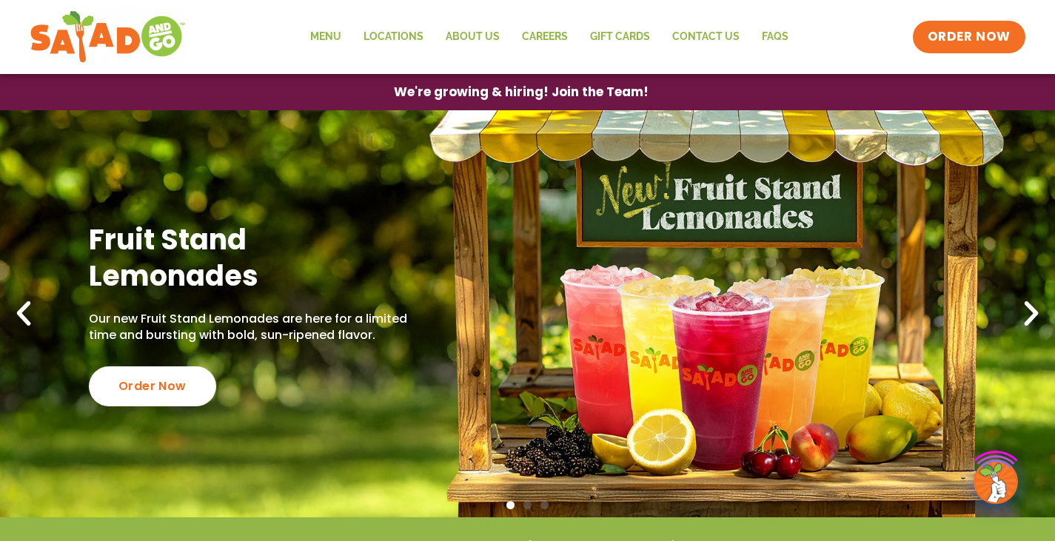  What do you see at coordinates (969, 37) in the screenshot?
I see `a: ORDER NOW` at bounding box center [969, 37].